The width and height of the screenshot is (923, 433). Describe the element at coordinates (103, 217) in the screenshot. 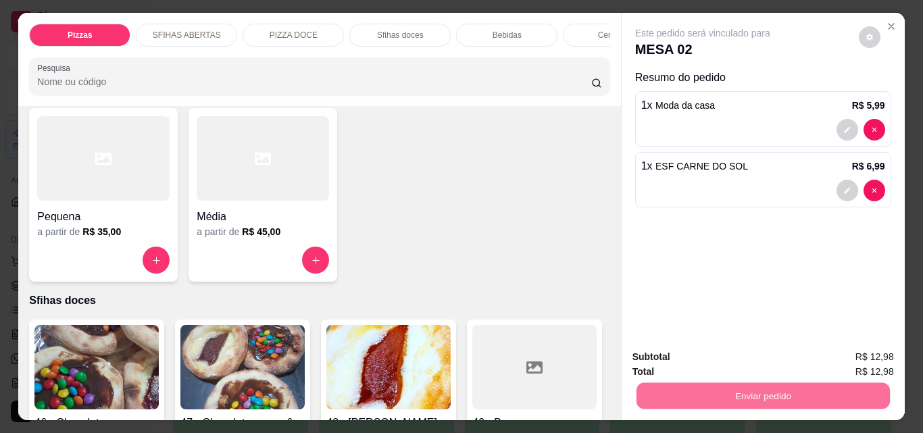

I see `h4: Pequena` at that location.